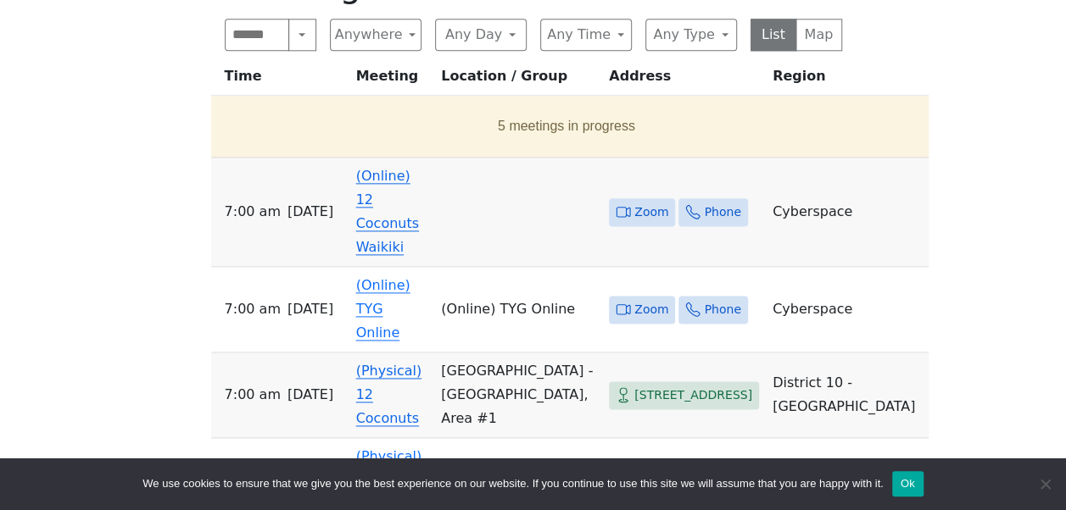  I want to click on span: No, so click(1044, 484).